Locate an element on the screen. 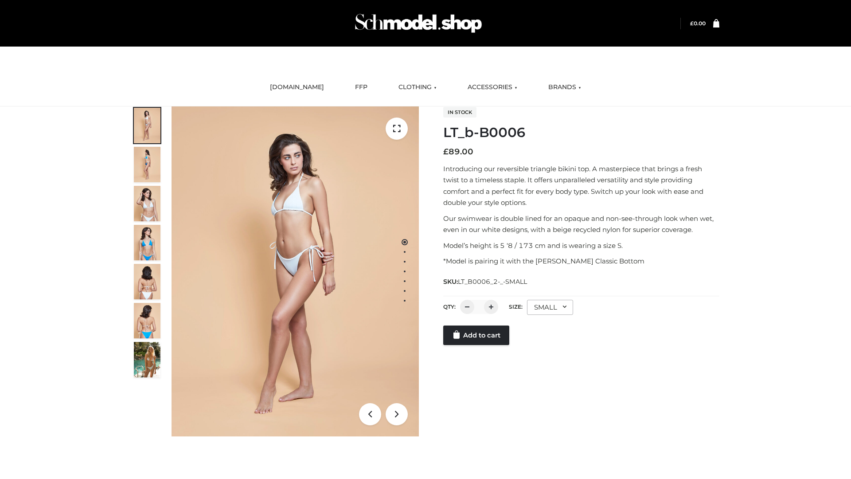  a: ACCESSORIES is located at coordinates (492, 87).